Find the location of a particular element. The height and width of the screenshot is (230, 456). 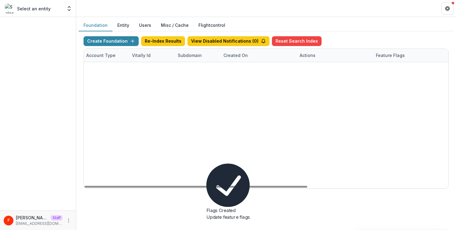

p: Staff is located at coordinates (56, 218).